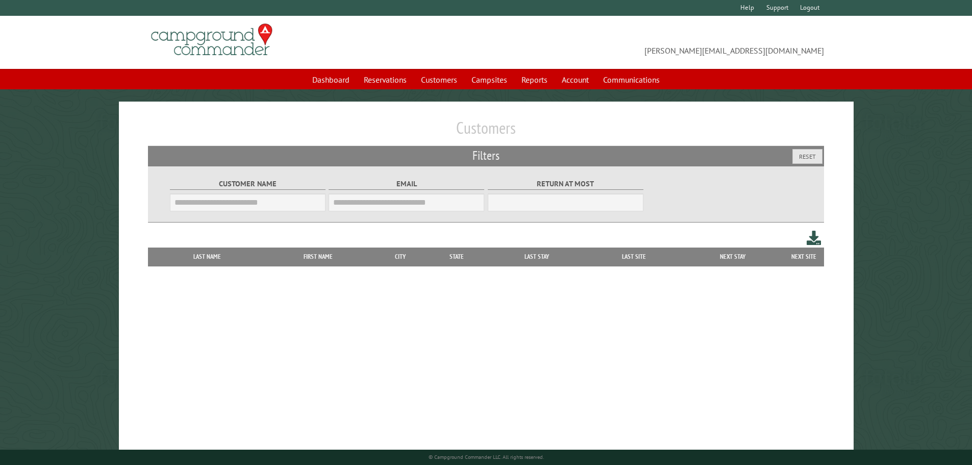 Image resolution: width=972 pixels, height=465 pixels. I want to click on h1: Customers, so click(486, 132).